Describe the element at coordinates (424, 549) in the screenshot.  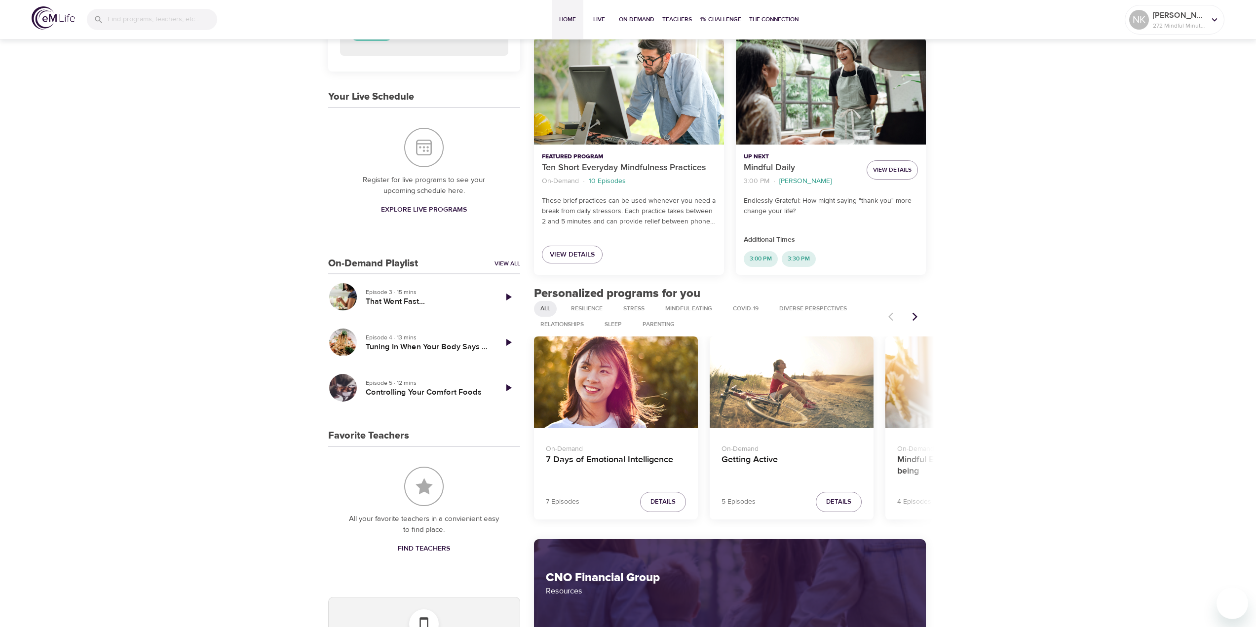
I see `a: Find Teachers` at that location.